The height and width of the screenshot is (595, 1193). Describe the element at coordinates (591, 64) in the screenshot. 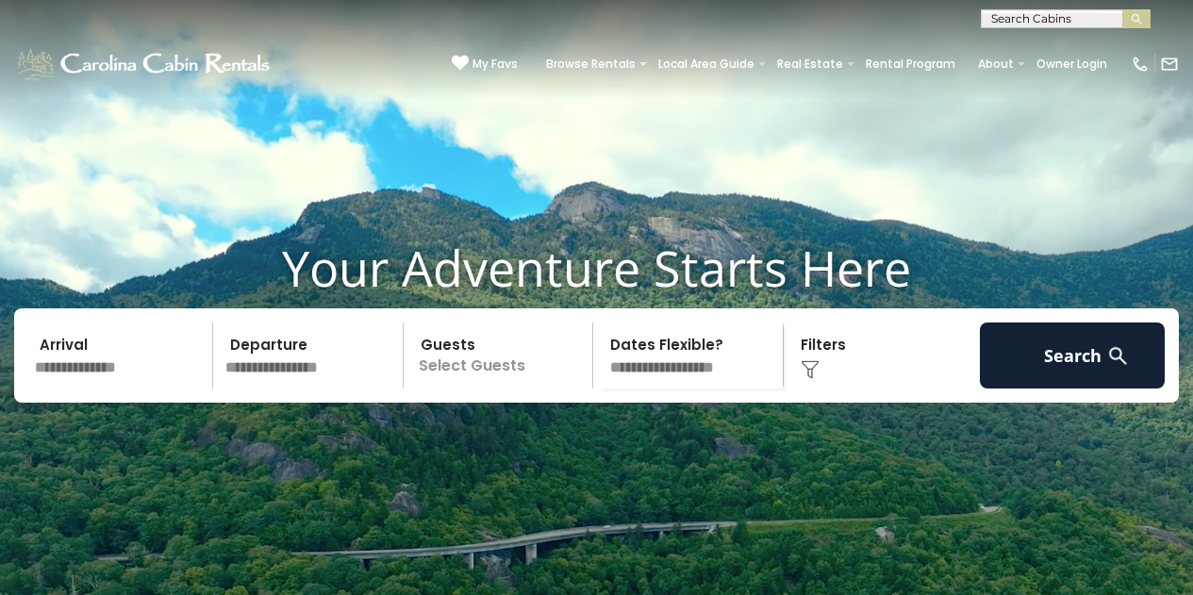

I see `a: Browse Rentals` at that location.